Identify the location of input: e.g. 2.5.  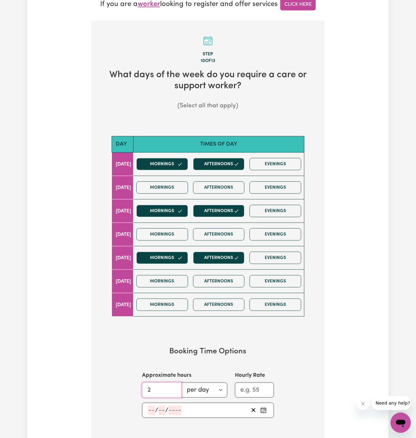
(162, 391).